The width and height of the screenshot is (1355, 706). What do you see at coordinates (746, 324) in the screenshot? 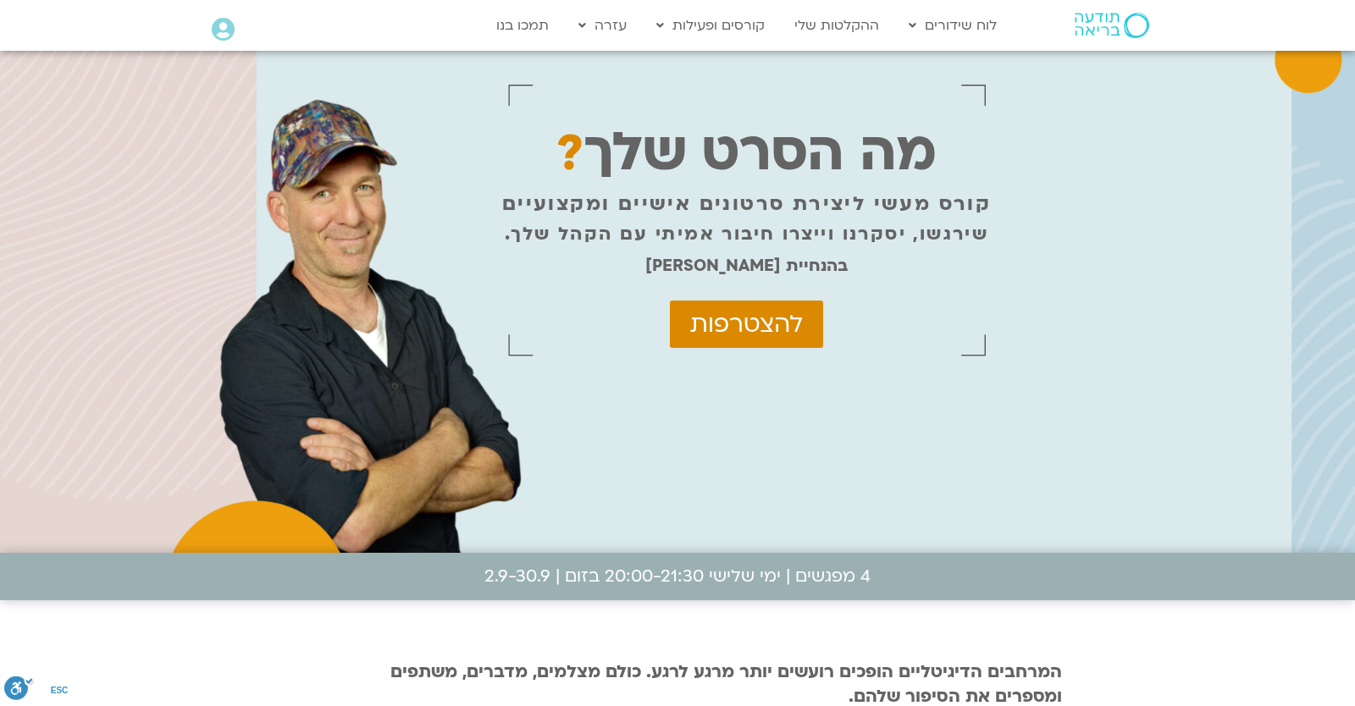
I see `a: להצטרפות` at bounding box center [746, 324].